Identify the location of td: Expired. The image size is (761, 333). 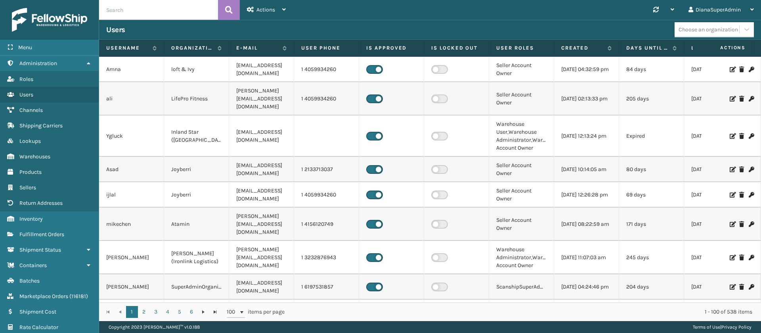
(652, 136).